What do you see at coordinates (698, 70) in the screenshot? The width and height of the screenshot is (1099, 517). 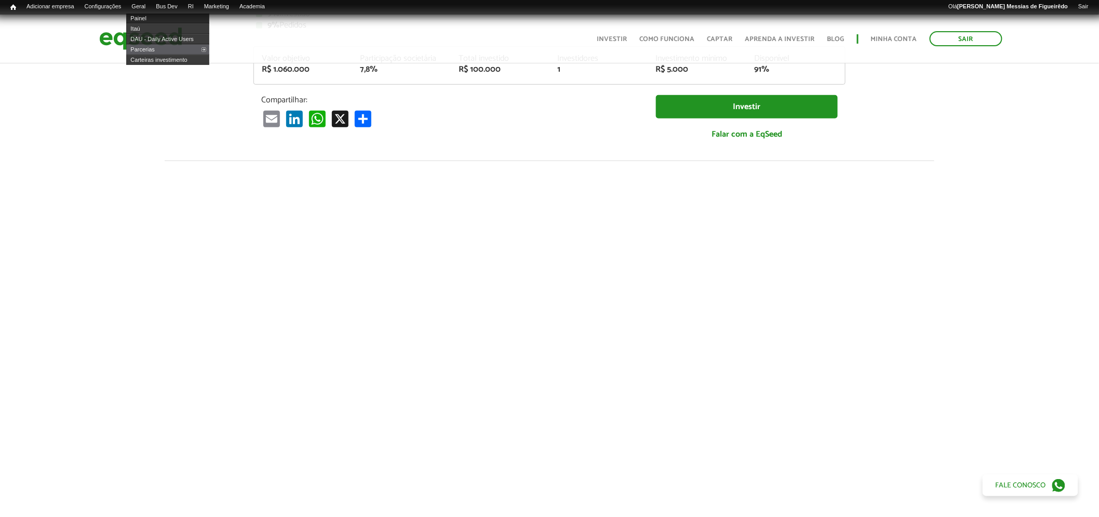 I see `div: R$ 5.000` at bounding box center [698, 70].